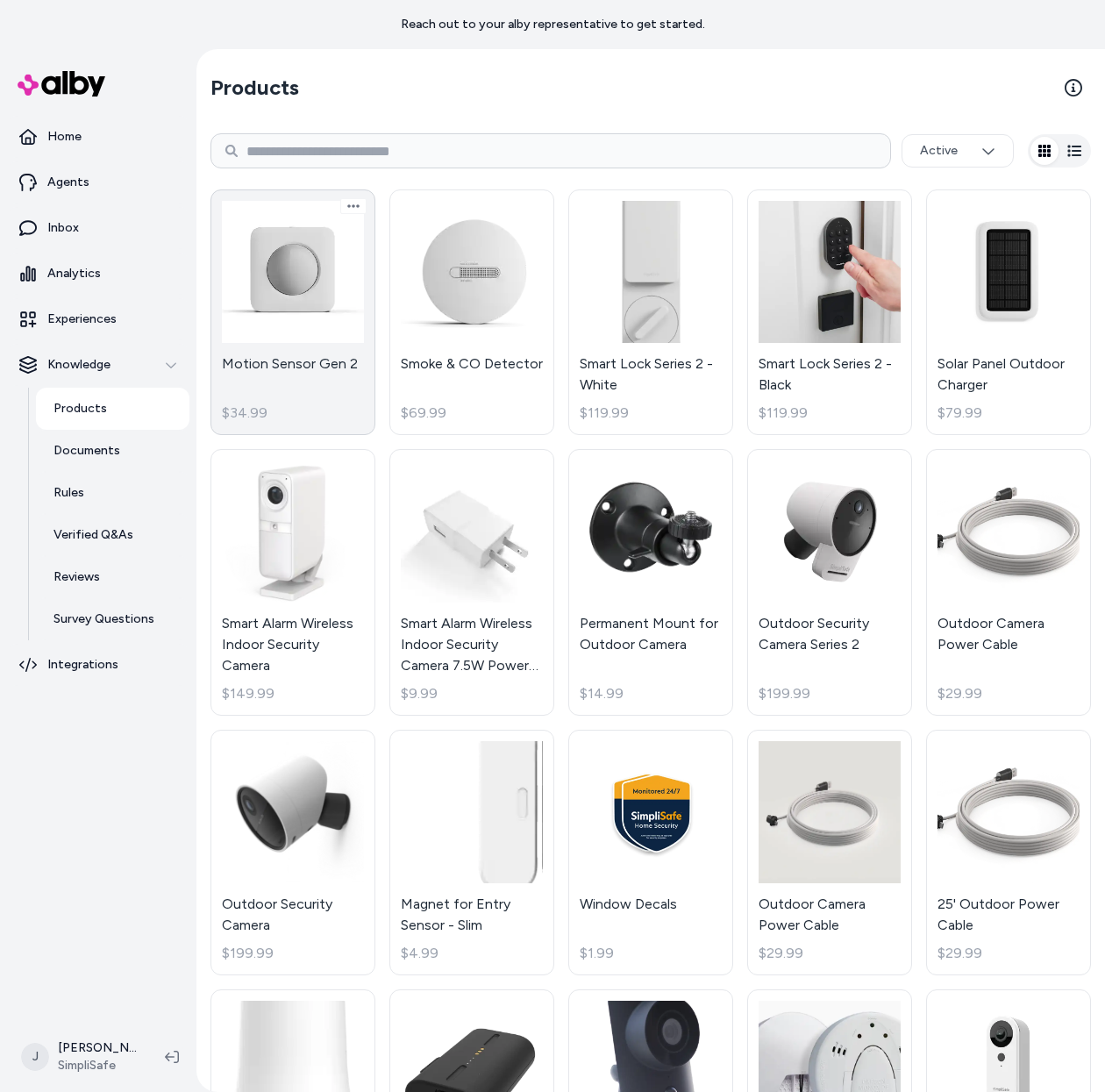 The height and width of the screenshot is (1092, 1105). Describe the element at coordinates (830, 312) in the screenshot. I see `a: Smart Lock Series 2 - BlackSmart Lock Series 2 - Black$119.99` at that location.